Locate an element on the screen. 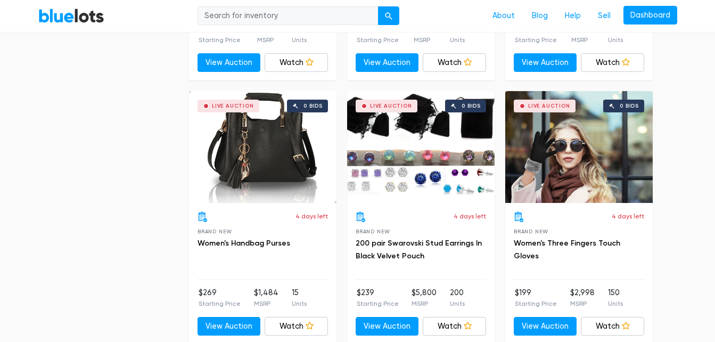 The height and width of the screenshot is (342, 715). li: $3,381 is located at coordinates (583, 34).